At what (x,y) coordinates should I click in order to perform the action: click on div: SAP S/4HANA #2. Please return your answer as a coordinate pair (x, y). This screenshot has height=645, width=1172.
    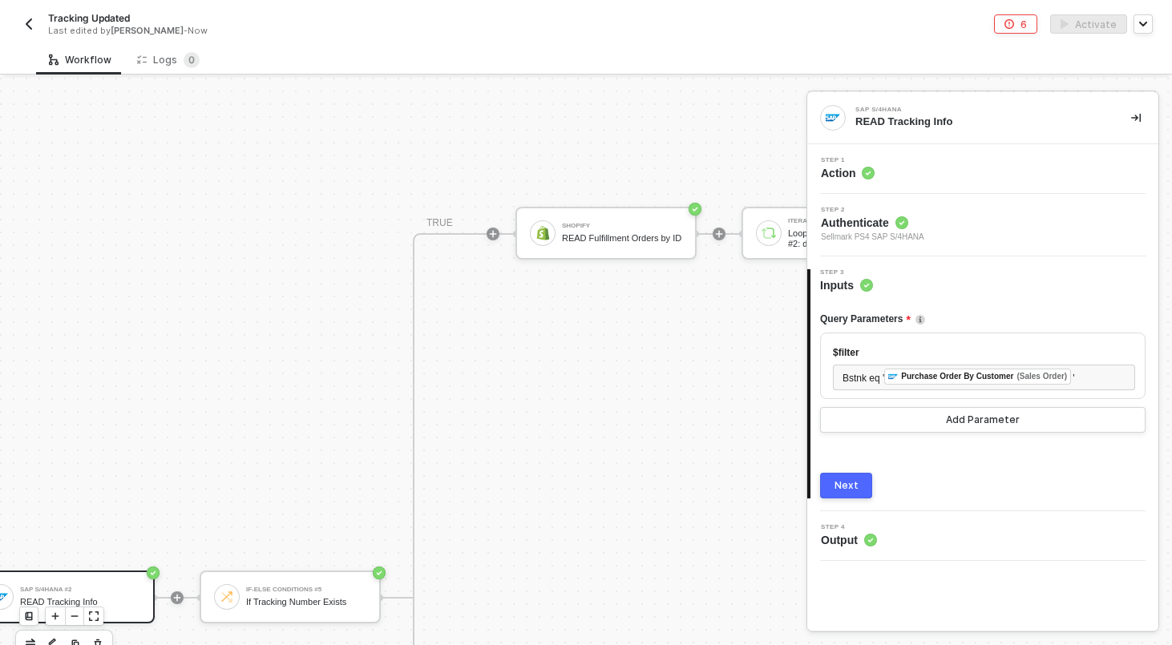
    Looking at the image, I should click on (80, 590).